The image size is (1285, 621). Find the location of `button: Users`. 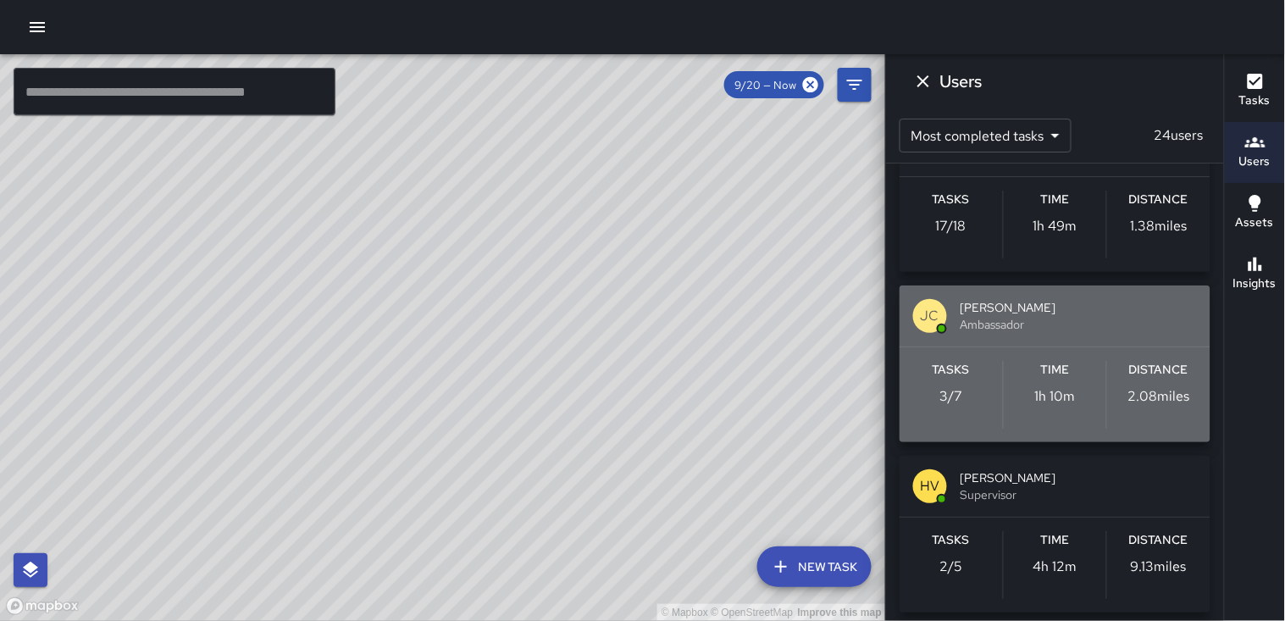

button: Users is located at coordinates (1254, 152).